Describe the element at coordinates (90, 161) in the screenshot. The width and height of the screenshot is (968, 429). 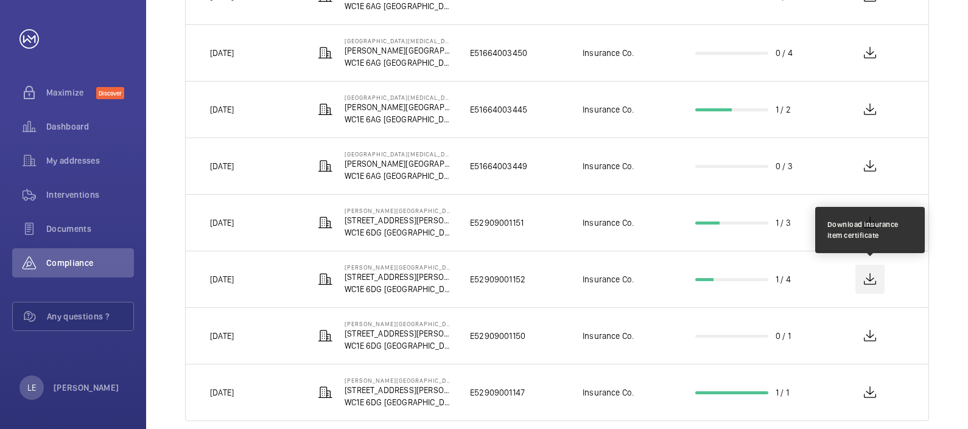
I see `span: My addresses` at that location.